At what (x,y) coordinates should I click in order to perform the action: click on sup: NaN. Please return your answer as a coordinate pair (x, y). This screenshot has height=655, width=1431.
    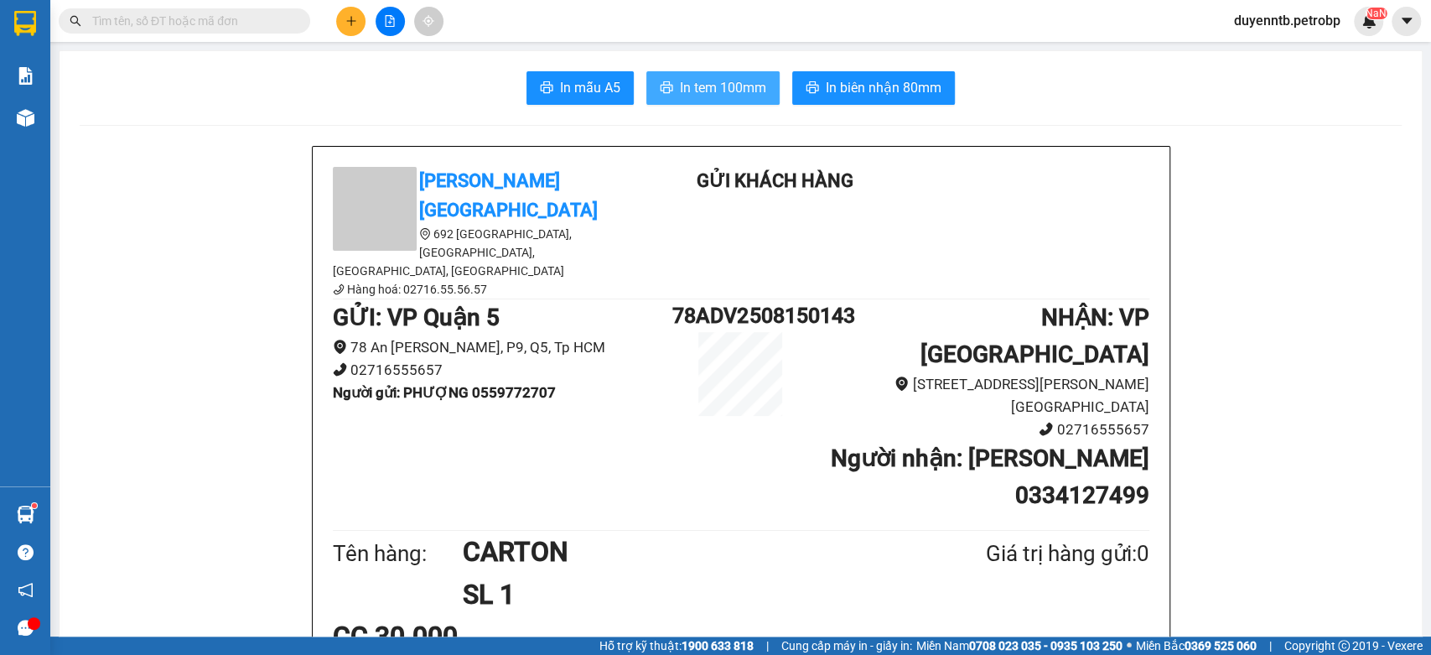
    Looking at the image, I should click on (1376, 13).